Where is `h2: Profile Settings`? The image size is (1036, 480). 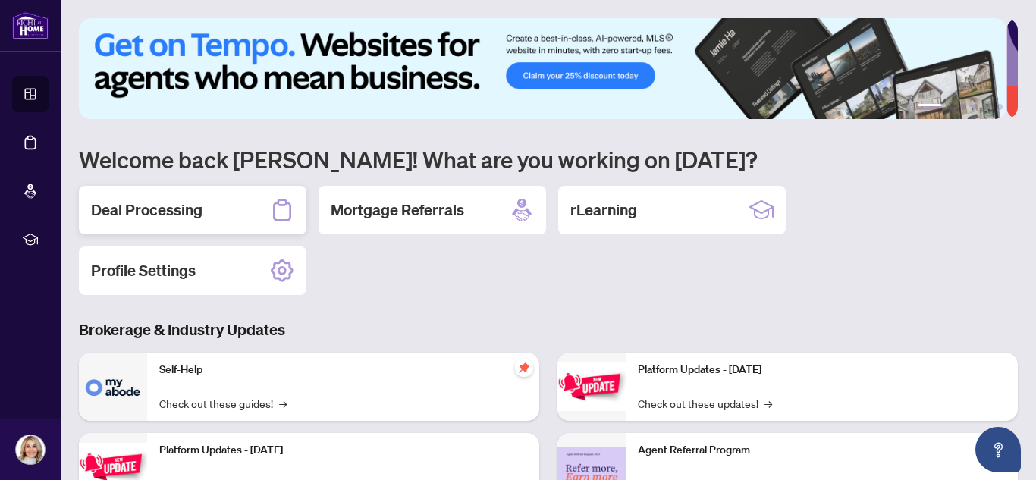
h2: Profile Settings is located at coordinates (143, 271).